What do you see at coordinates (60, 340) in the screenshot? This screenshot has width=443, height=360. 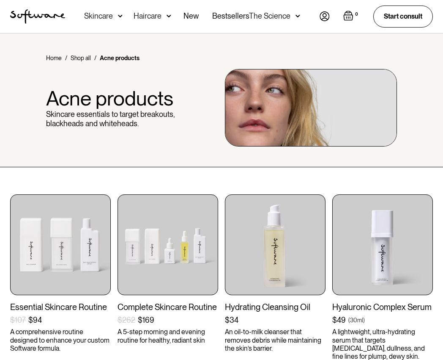 I see `p: A comprehensive routine designed to enhance your custom Software formula.` at bounding box center [60, 340].